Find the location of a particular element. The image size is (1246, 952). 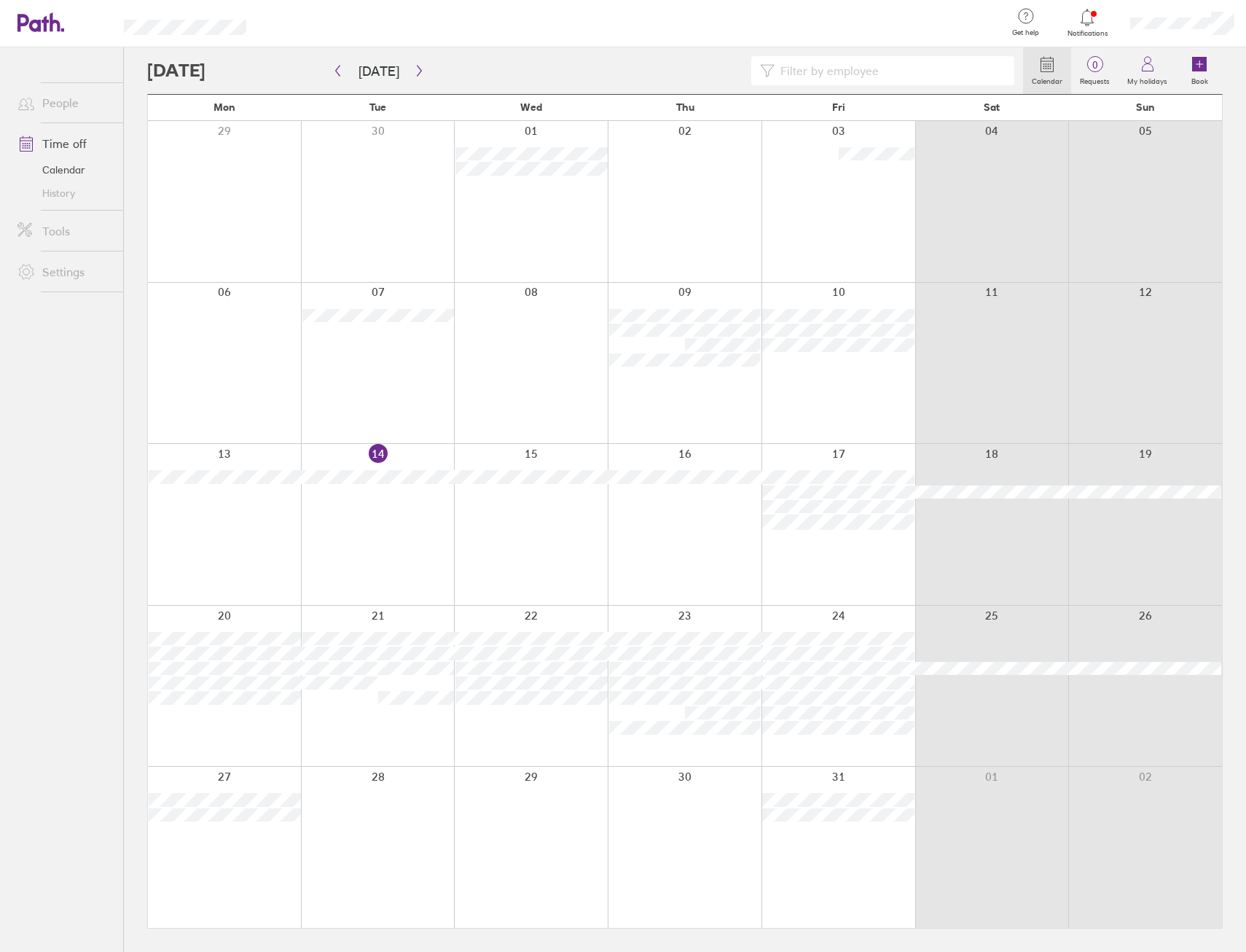

a: Settings is located at coordinates (64, 272).